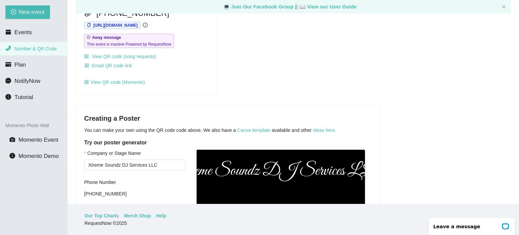 The width and height of the screenshot is (519, 235). I want to click on a: laptop Join Our Facebook Group ||, so click(261, 6).